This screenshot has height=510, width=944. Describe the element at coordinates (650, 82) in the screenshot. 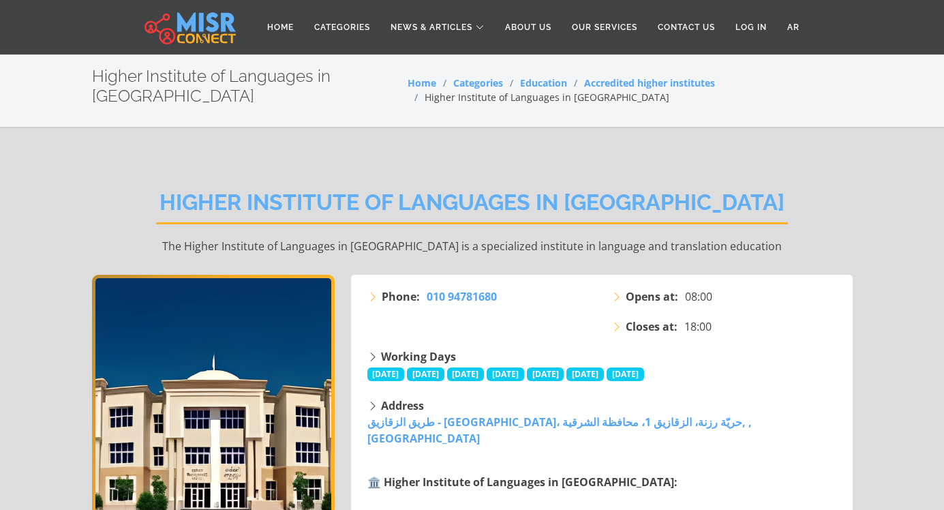

I see `a: Accredited higher institutes` at that location.